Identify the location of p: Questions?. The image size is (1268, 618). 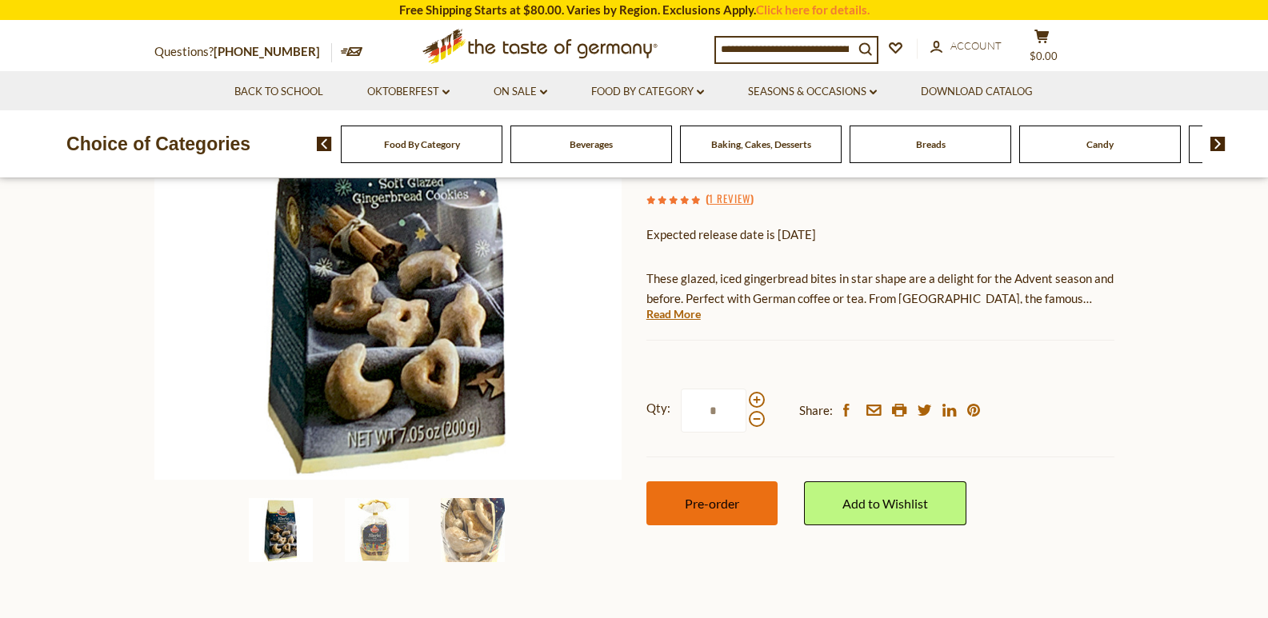
(243, 52).